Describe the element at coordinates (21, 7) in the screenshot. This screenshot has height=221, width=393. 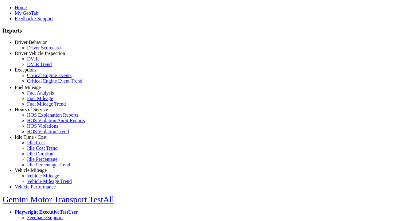
I see `a: Home` at that location.